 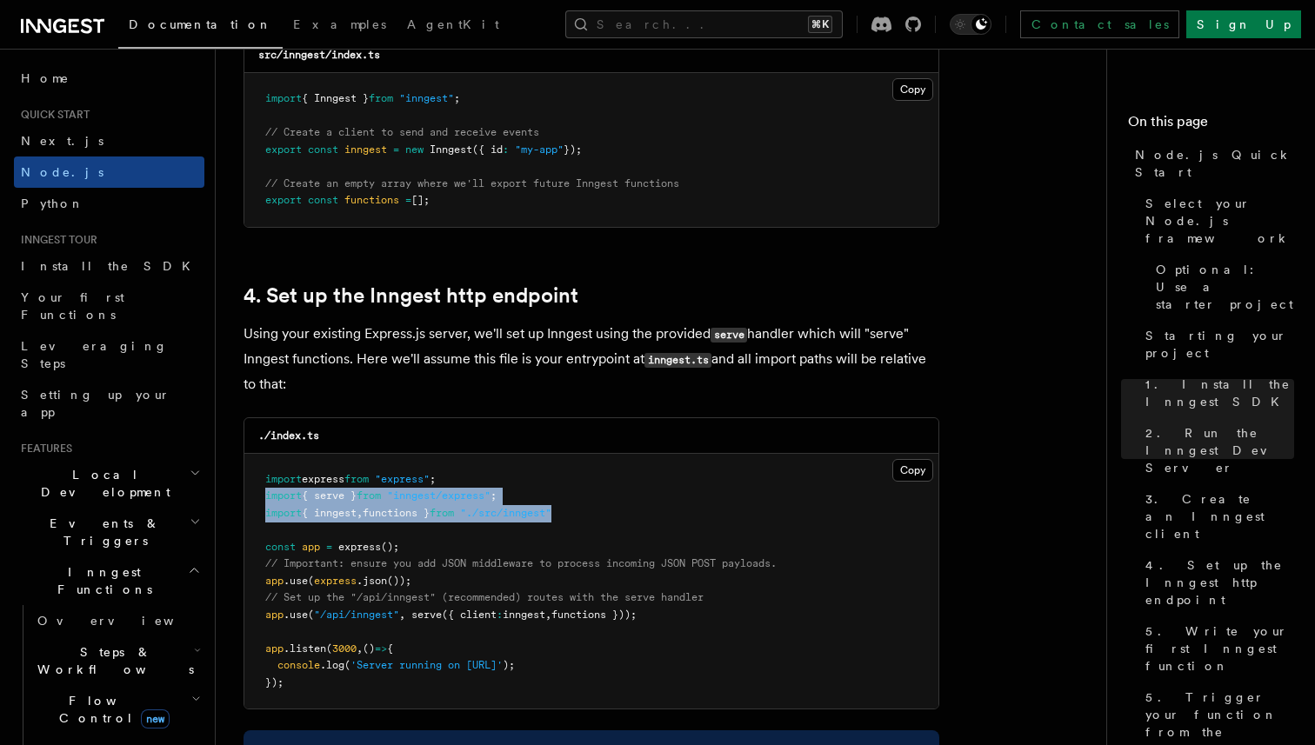 What do you see at coordinates (1214, 163) in the screenshot?
I see `span: Node.js Quick Start` at bounding box center [1214, 163].